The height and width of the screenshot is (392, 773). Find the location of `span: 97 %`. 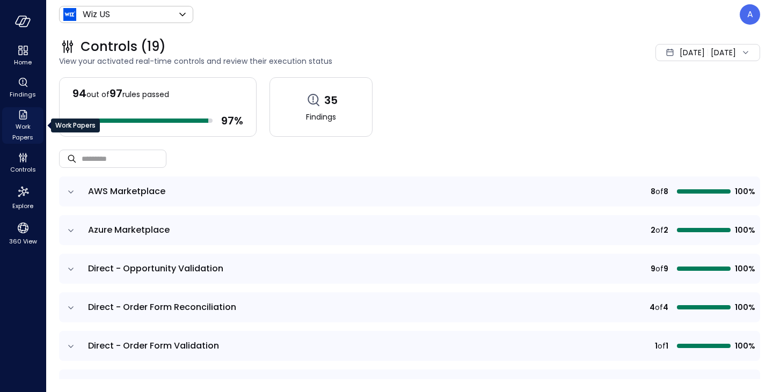

span: 97 % is located at coordinates (232, 121).